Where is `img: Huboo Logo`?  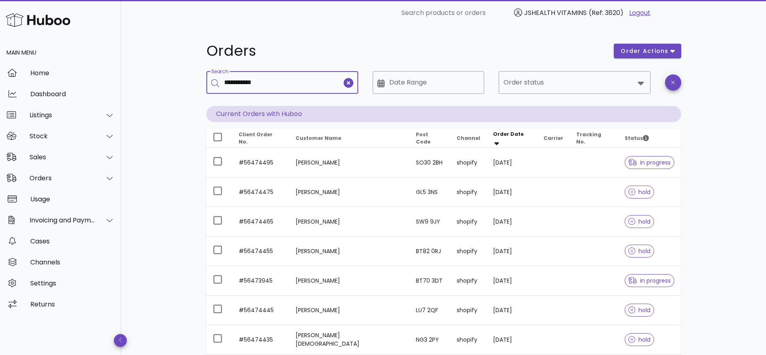 img: Huboo Logo is located at coordinates (38, 20).